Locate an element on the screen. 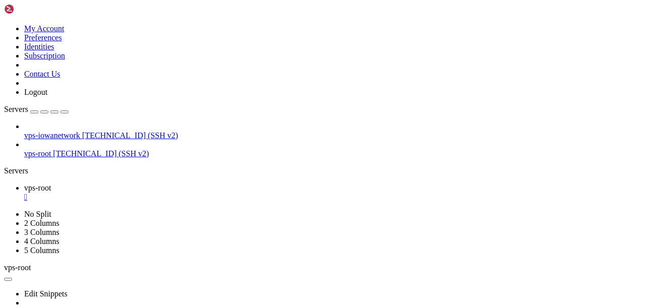 The height and width of the screenshot is (306, 645). x-row: Swap usage: 0% is located at coordinates (259, 100).